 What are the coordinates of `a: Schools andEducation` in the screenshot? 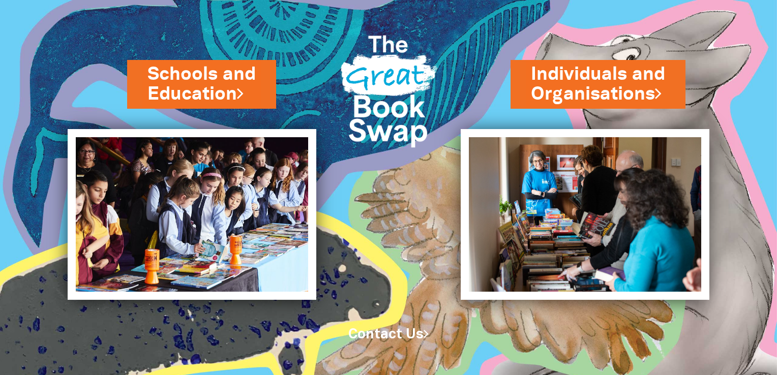 It's located at (201, 84).